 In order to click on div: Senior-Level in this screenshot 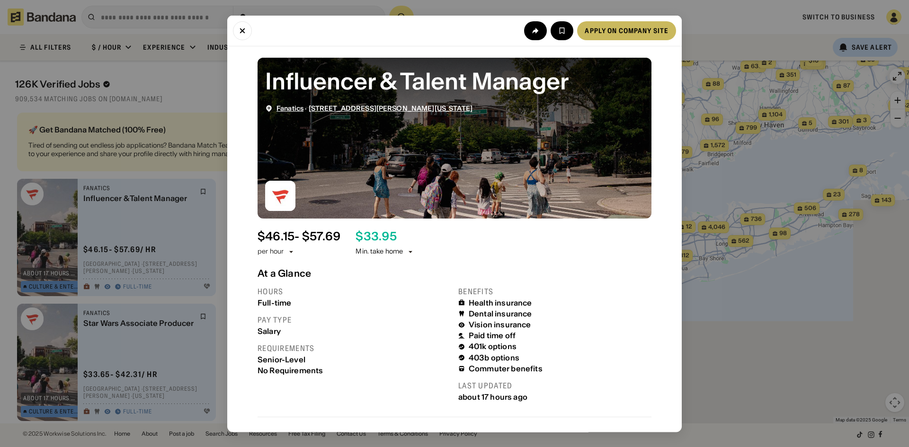, I will do `click(354, 359)`.